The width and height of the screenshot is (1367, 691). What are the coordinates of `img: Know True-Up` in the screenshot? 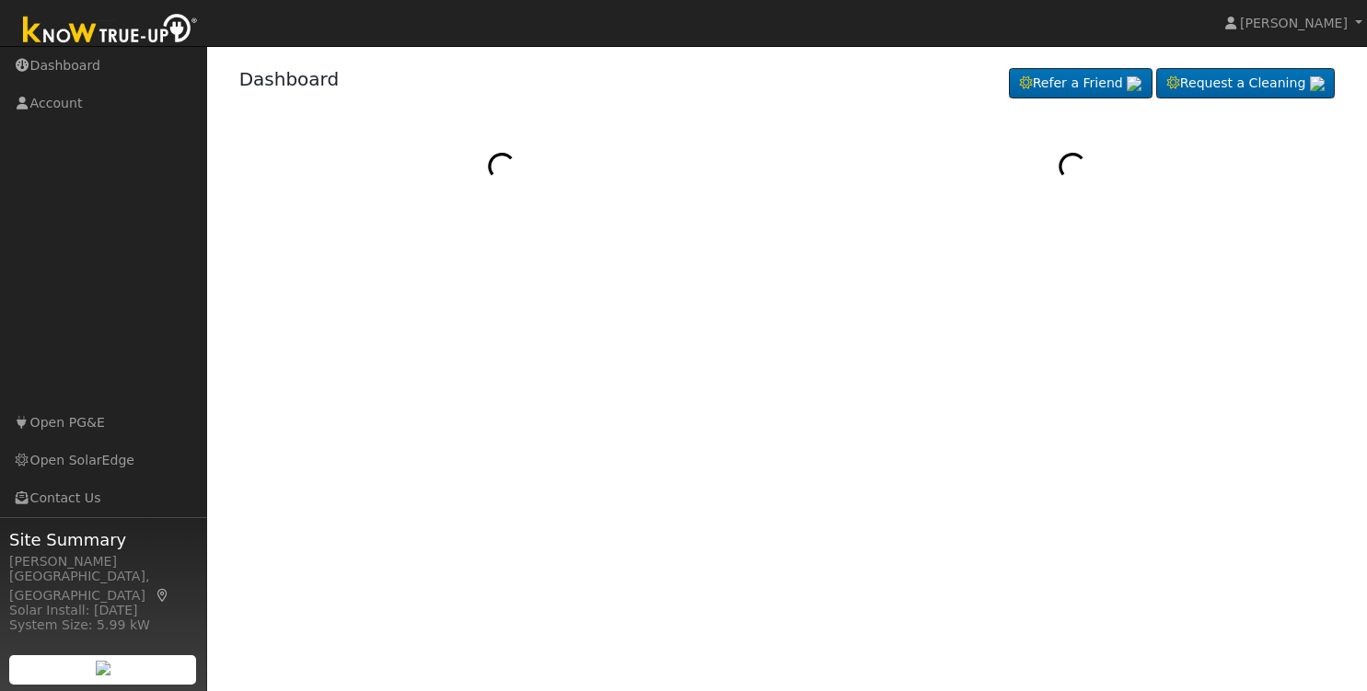 It's located at (110, 30).